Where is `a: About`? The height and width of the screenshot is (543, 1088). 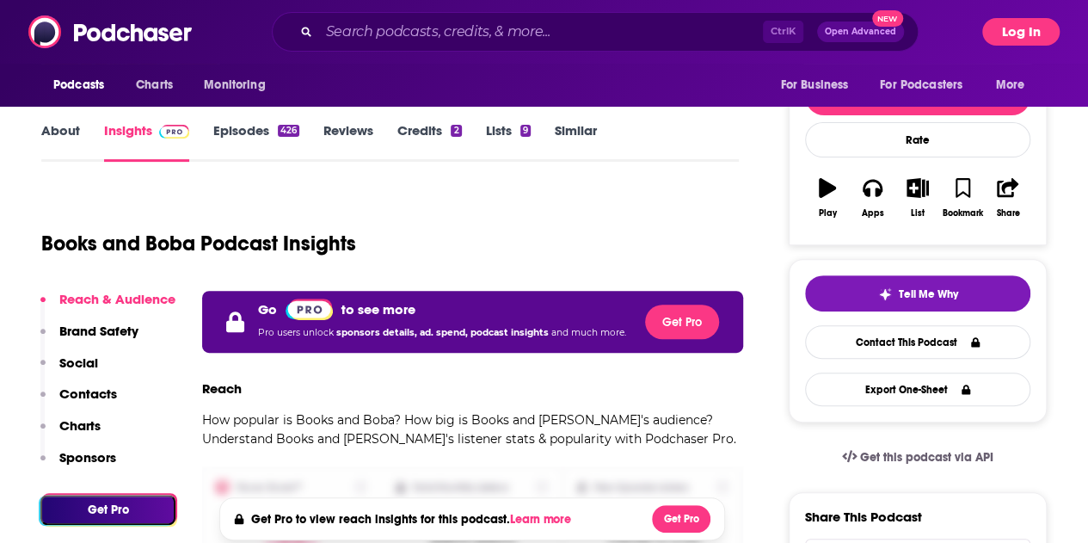
a: About is located at coordinates (60, 142).